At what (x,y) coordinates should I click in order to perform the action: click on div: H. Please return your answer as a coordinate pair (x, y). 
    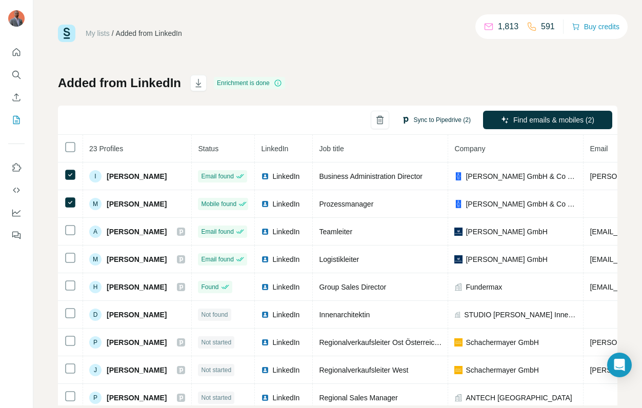
    Looking at the image, I should click on (95, 287).